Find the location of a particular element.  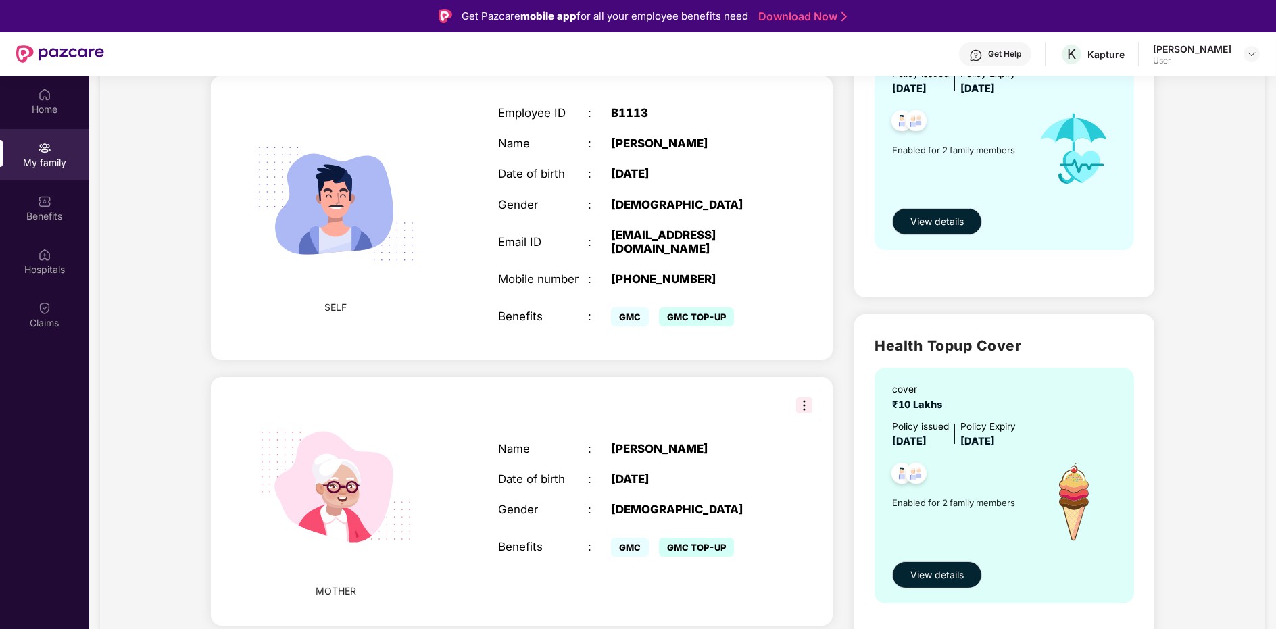

span: ₹10 Lakhs is located at coordinates (920, 405).